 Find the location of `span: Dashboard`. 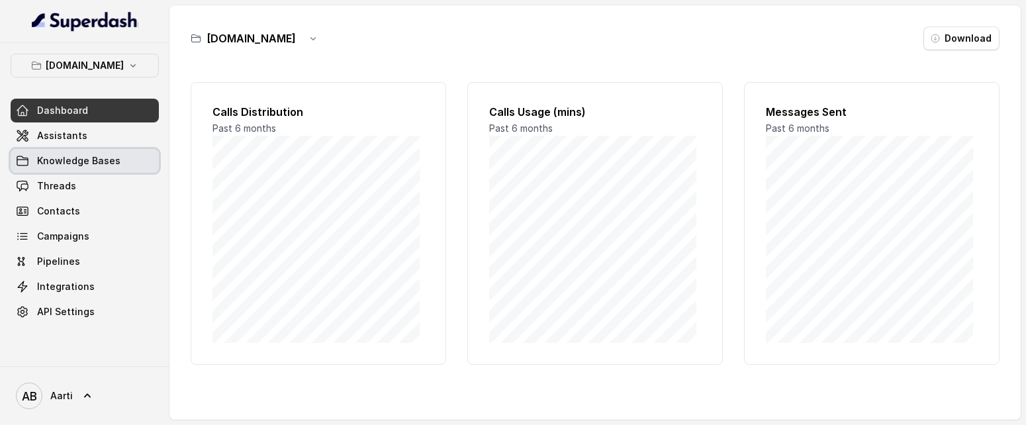

span: Dashboard is located at coordinates (62, 111).